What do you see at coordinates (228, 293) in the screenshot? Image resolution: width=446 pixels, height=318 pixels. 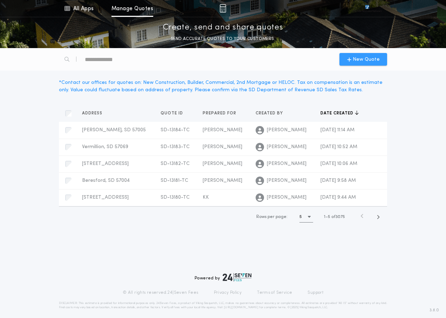 I see `a: Privacy Policy` at bounding box center [228, 293].